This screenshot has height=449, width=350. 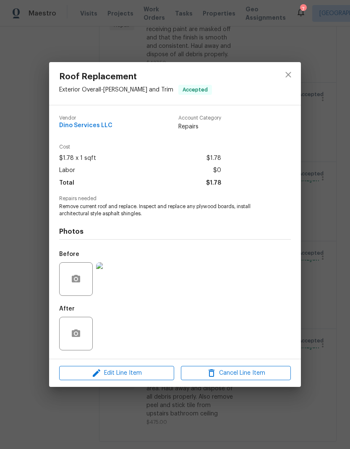 What do you see at coordinates (175, 198) in the screenshot?
I see `span: Repairs needed` at bounding box center [175, 198].